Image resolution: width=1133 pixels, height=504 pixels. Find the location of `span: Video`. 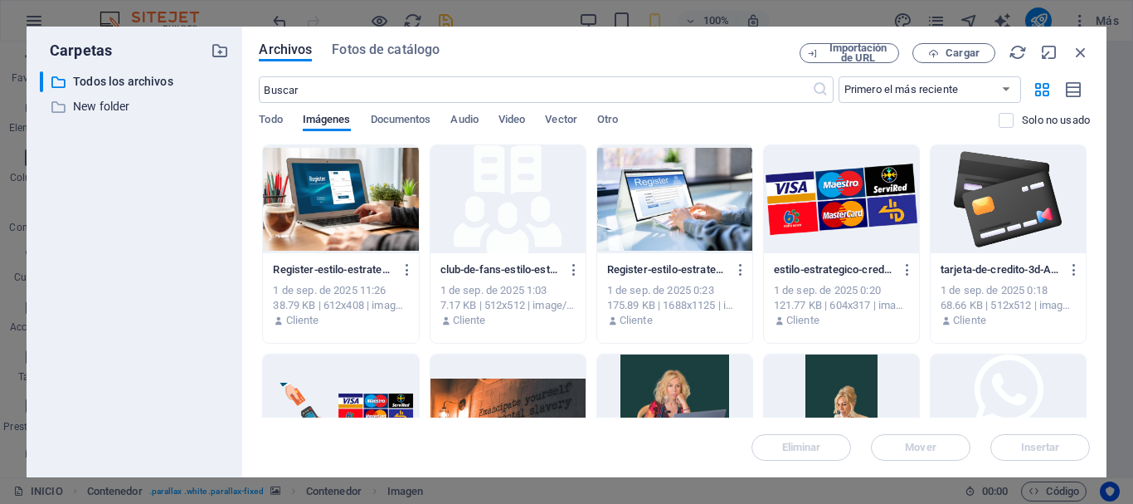

span: Video is located at coordinates (512, 121).